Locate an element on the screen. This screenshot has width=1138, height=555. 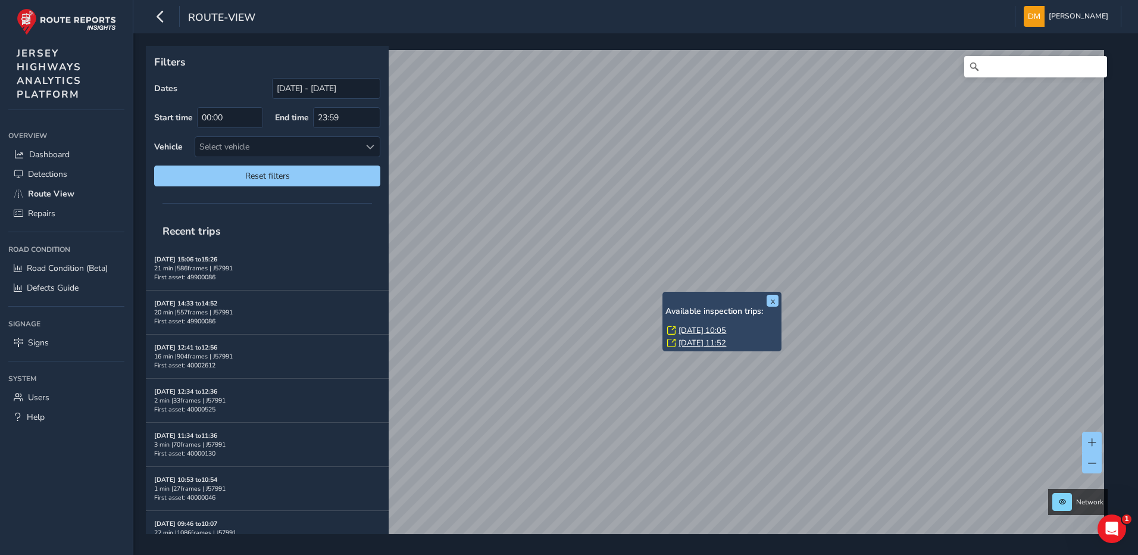
input: Search is located at coordinates (1036, 67).